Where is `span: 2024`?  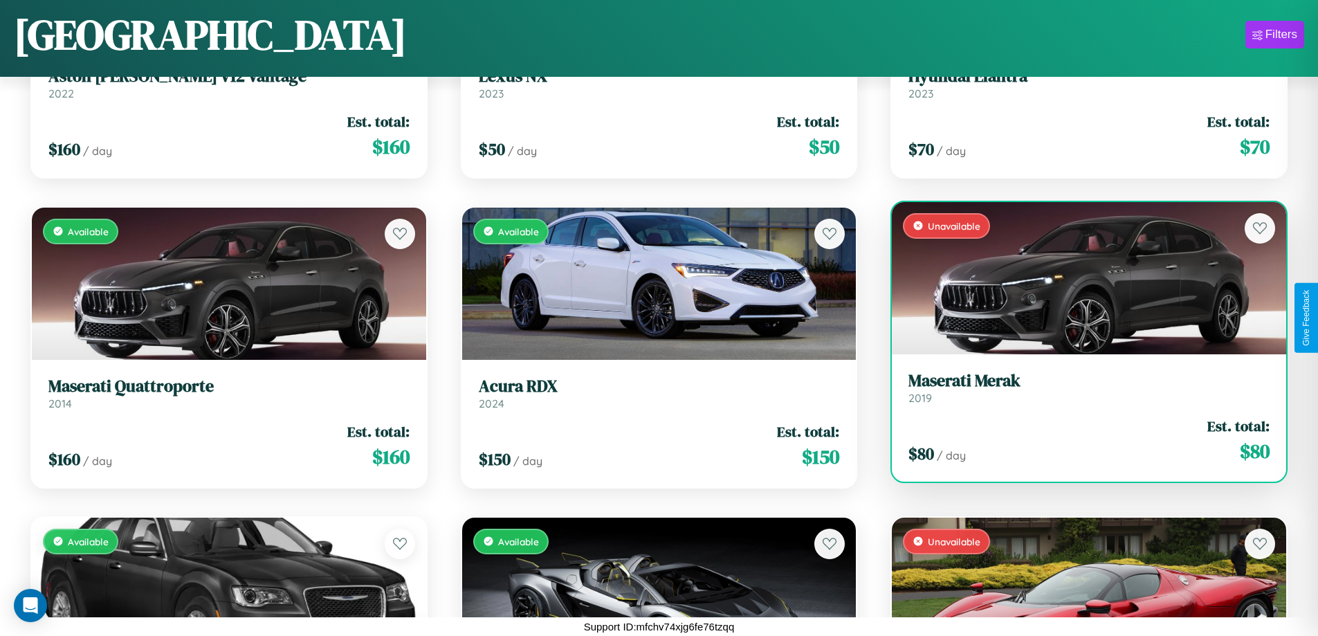 span: 2024 is located at coordinates (491, 403).